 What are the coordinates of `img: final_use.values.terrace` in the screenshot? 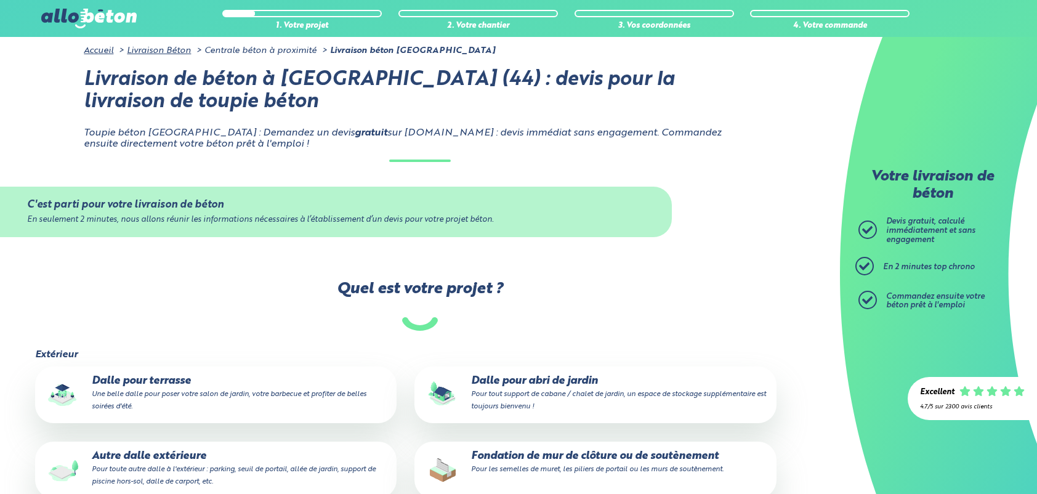 It's located at (63, 395).